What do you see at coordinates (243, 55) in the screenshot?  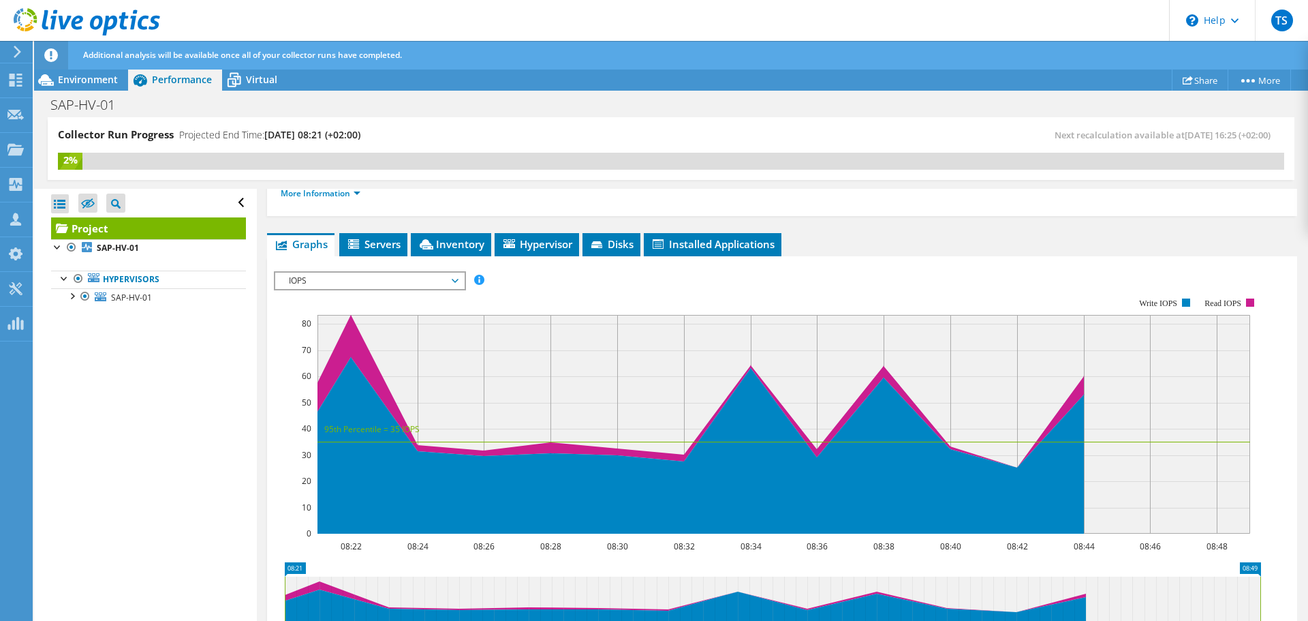 I see `span: Additional analysis will be available once all of your collector runs have completed.` at bounding box center [243, 55].